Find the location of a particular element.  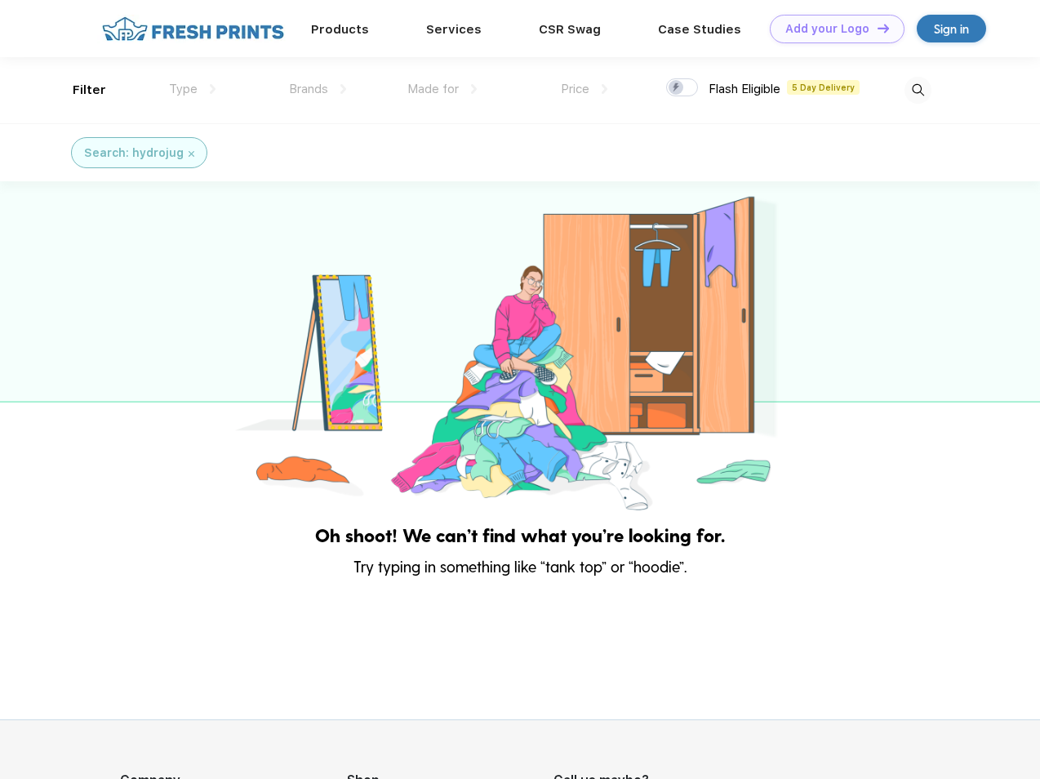

div: Filter is located at coordinates (89, 90).